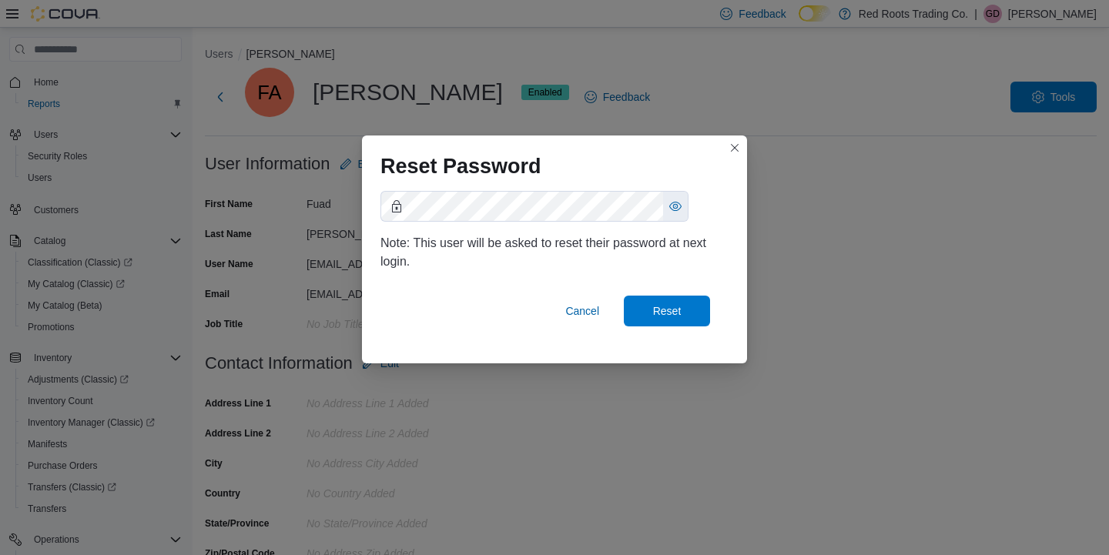 This screenshot has height=555, width=1109. I want to click on button: Reset, so click(667, 311).